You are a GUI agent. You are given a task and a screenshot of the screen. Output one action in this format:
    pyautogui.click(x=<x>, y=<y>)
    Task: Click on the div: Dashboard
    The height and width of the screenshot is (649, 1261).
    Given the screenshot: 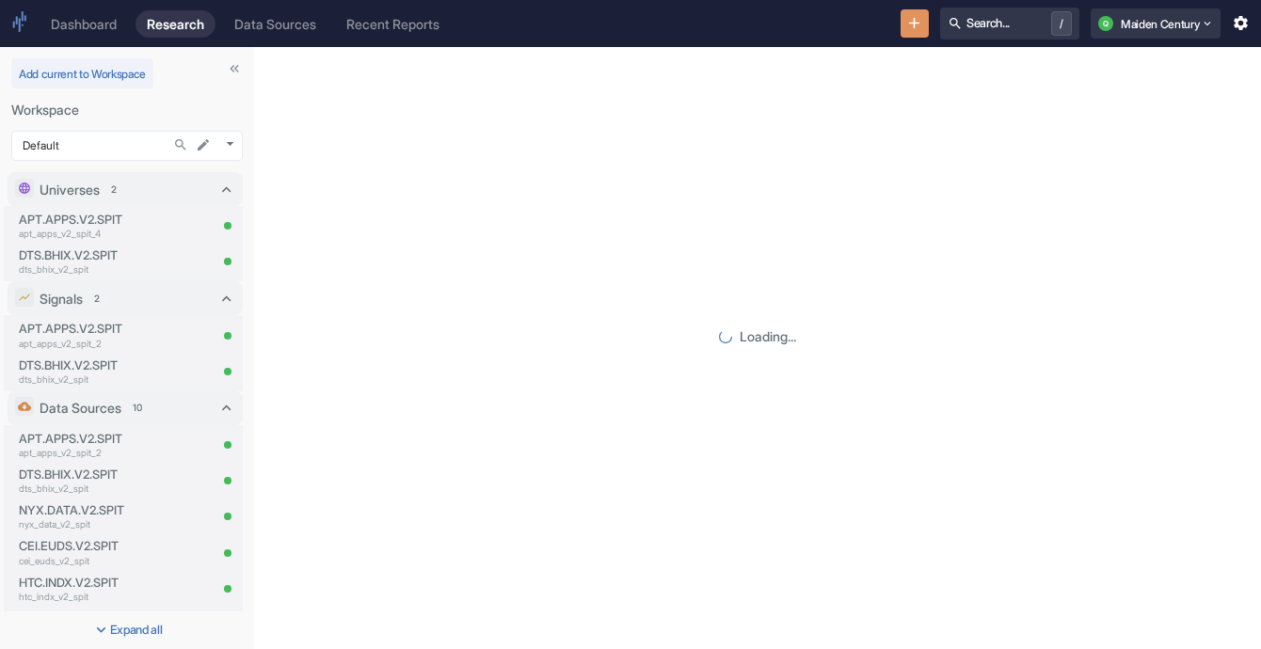 What is the action you would take?
    pyautogui.click(x=84, y=24)
    